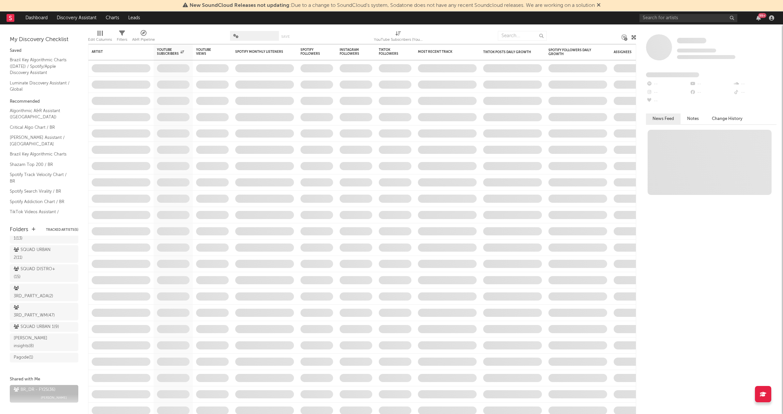  I want to click on a: Critical Algo Chart / BR, so click(41, 127).